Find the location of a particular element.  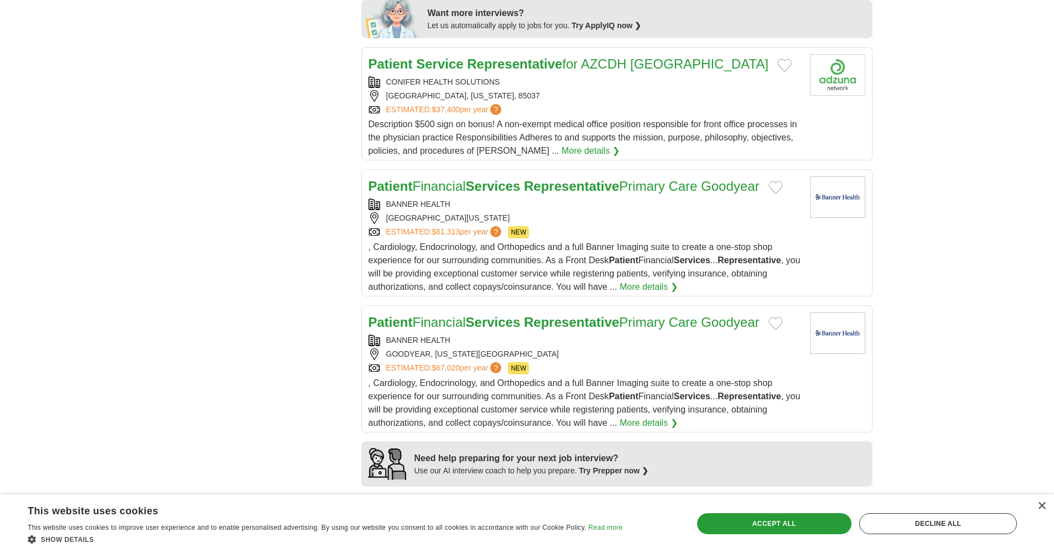

span: This website uses cookies to improve user experience and to enable personalised advertising. By u... is located at coordinates (307, 528).